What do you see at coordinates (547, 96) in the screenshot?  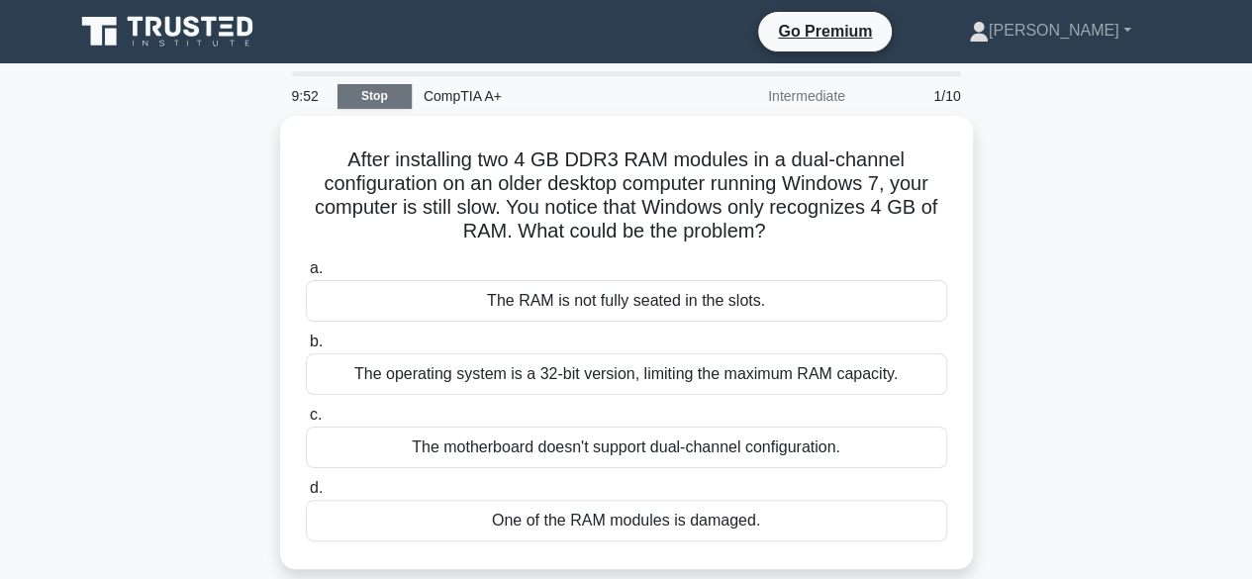 I see `div: CompTIA A+` at bounding box center [547, 96].